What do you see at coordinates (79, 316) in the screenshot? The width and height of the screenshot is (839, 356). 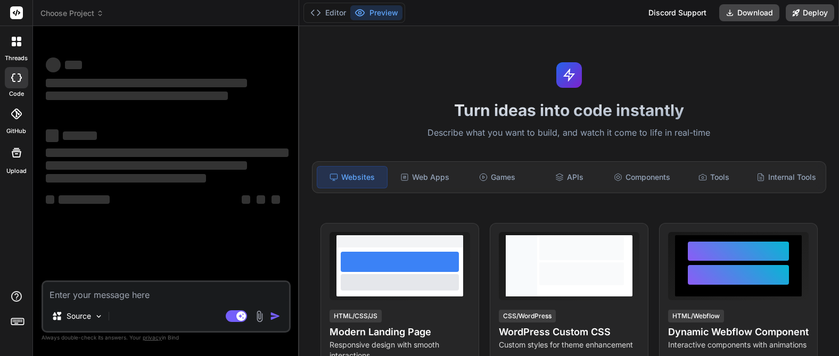 I see `p: Source` at bounding box center [79, 316].